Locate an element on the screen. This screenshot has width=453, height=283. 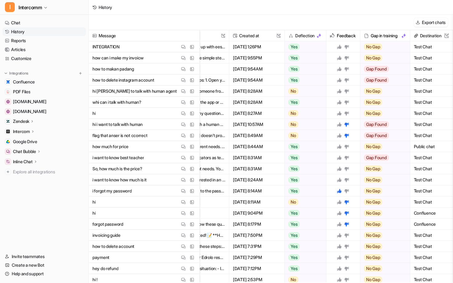
button: Integrations is located at coordinates (16, 73).